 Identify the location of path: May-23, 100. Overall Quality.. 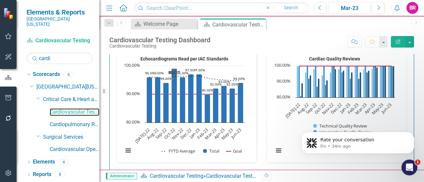
(385, 82).